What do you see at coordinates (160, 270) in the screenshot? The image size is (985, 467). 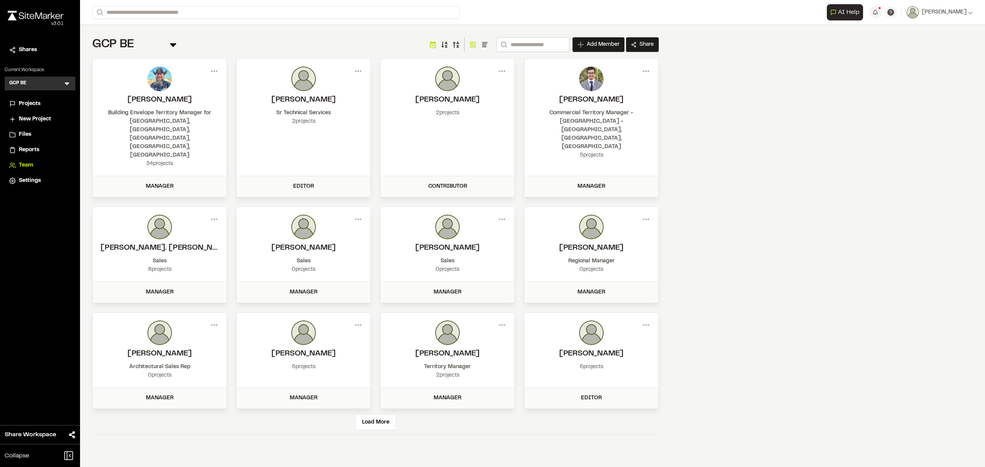 I see `div: 8 projects` at bounding box center [160, 270].